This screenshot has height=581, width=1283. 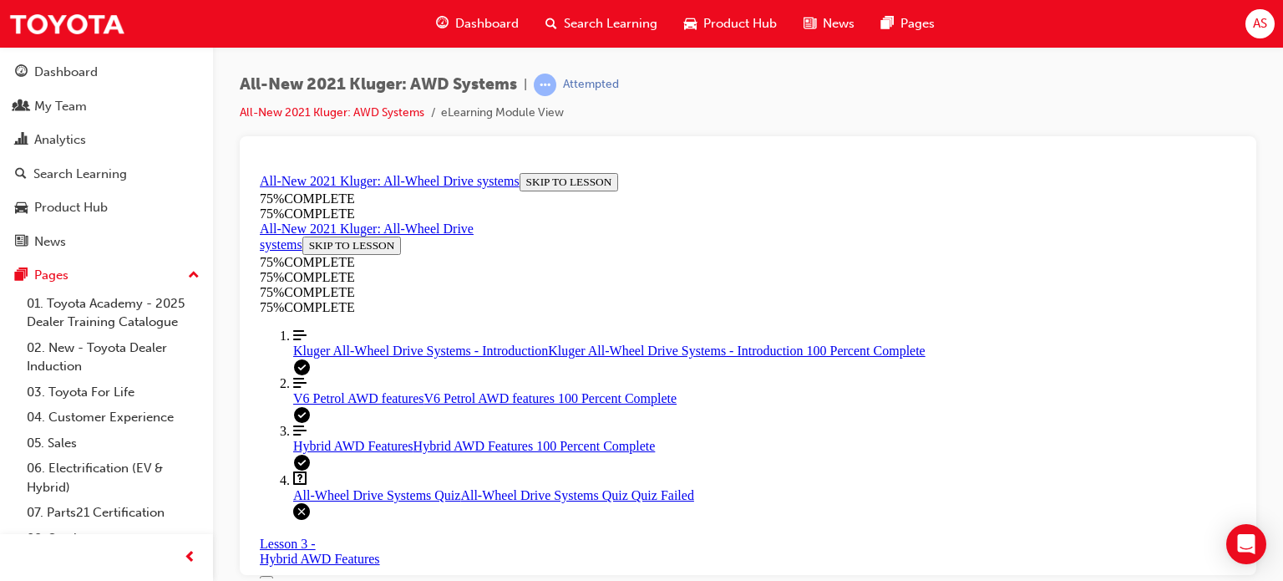 What do you see at coordinates (740, 23) in the screenshot?
I see `span: Product Hub` at bounding box center [740, 23].